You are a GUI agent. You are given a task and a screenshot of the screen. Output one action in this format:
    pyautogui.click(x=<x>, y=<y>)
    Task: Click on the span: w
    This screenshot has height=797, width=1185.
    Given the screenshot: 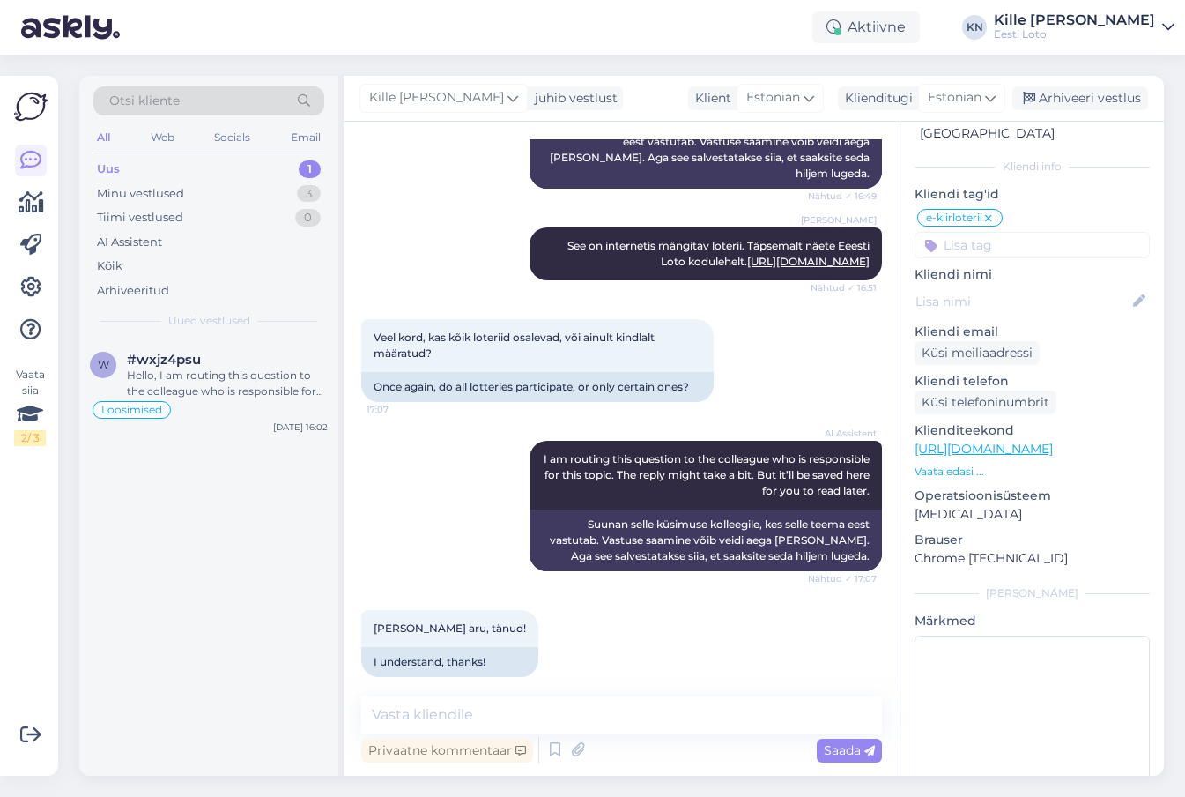 What is the action you would take?
    pyautogui.click(x=103, y=364)
    